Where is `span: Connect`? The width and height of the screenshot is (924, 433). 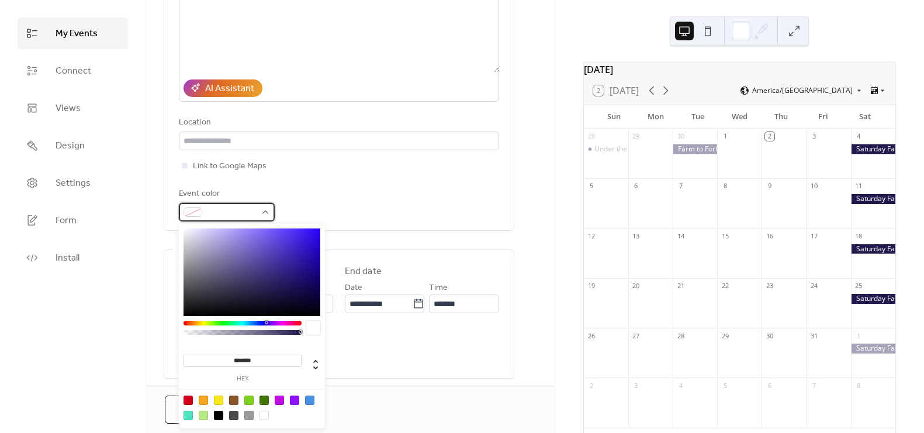
span: Connect is located at coordinates (73, 71).